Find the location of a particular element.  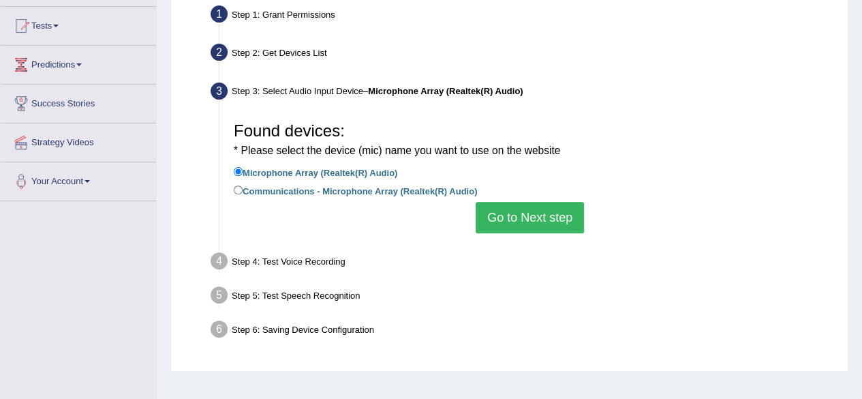

a: Success Stories is located at coordinates (78, 102).